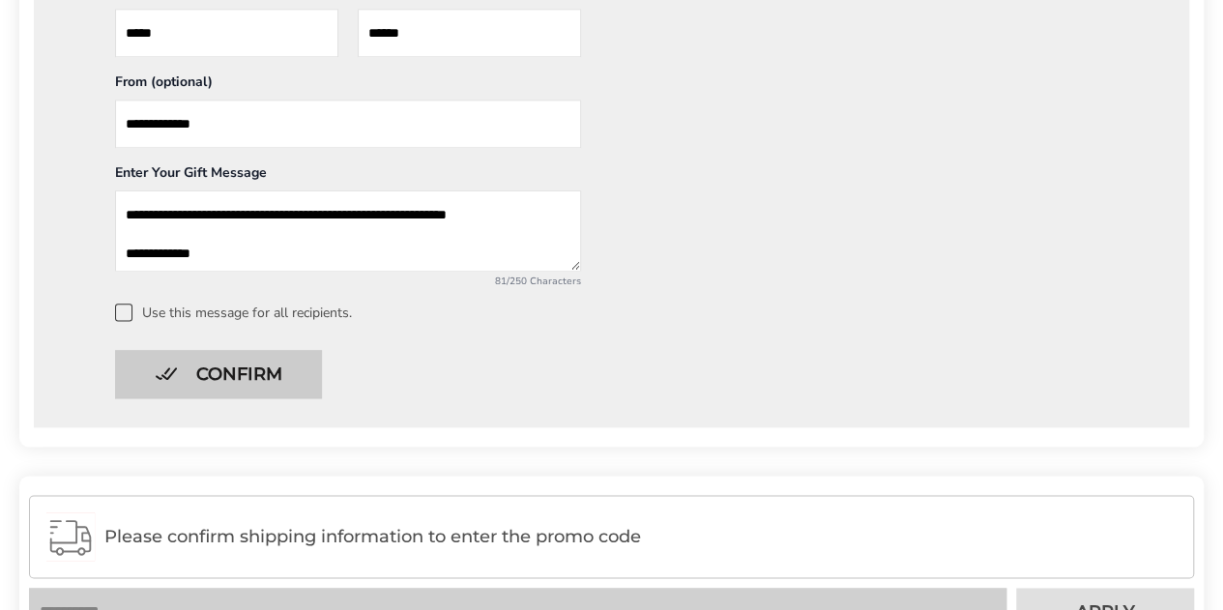 This screenshot has width=1223, height=610. Describe the element at coordinates (348, 124) in the screenshot. I see `input: From` at that location.